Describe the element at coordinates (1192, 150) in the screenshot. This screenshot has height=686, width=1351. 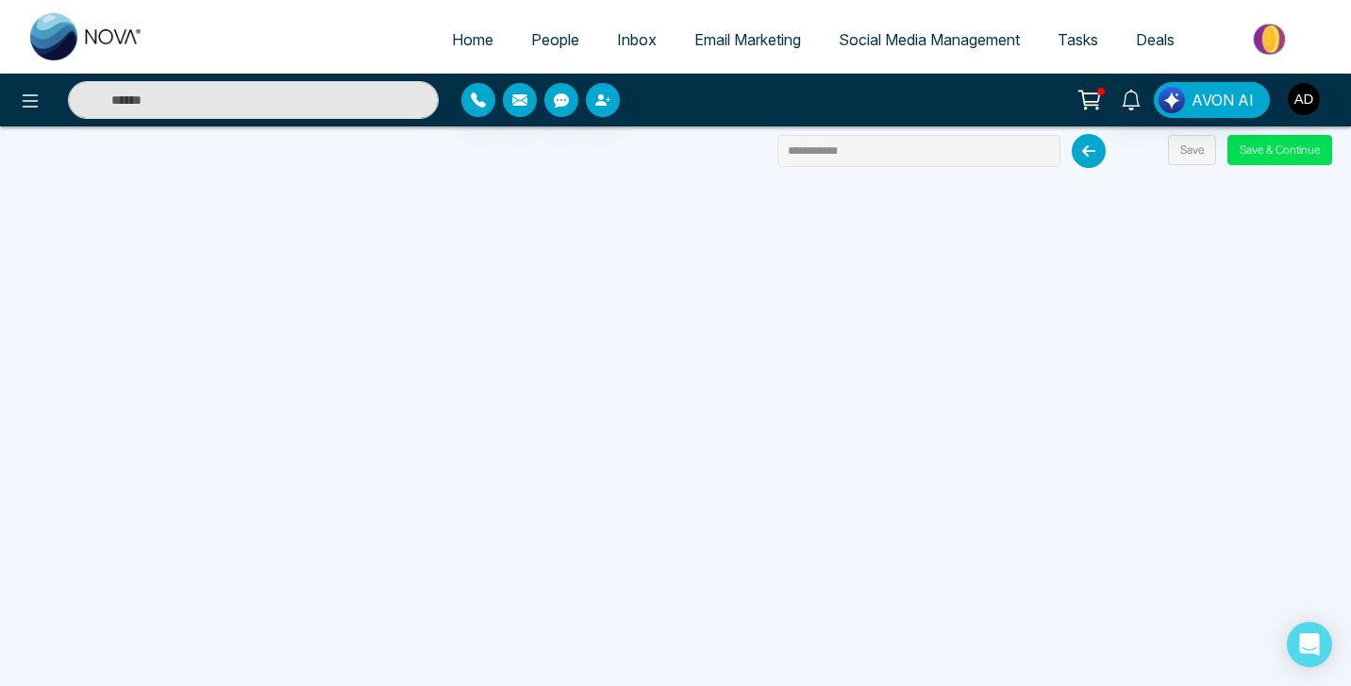
I see `button: Save` at that location.